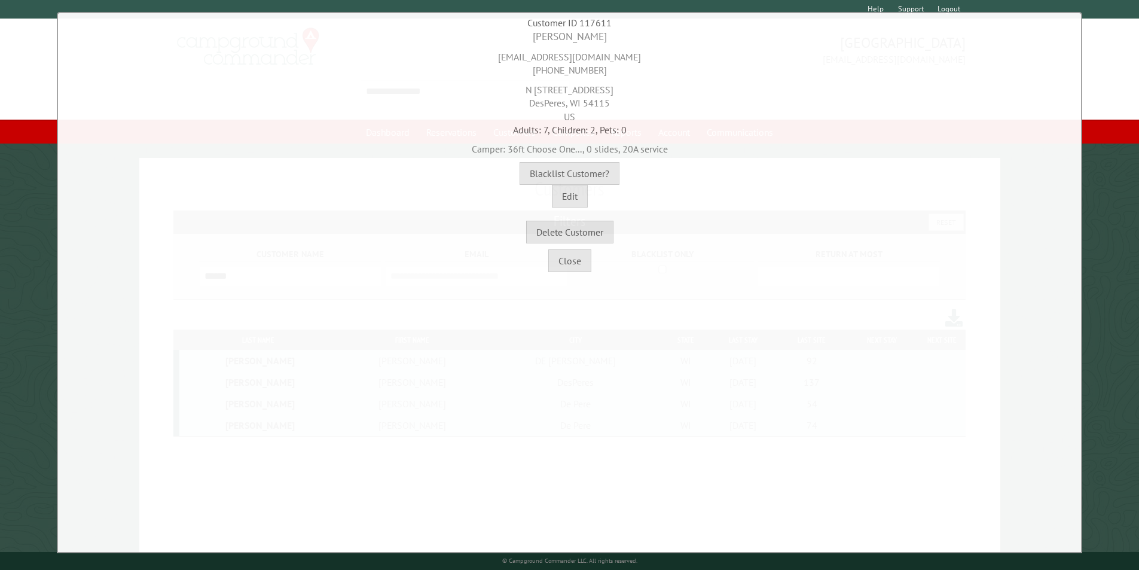 The image size is (1139, 570). What do you see at coordinates (570, 261) in the screenshot?
I see `button: Close` at bounding box center [570, 261].